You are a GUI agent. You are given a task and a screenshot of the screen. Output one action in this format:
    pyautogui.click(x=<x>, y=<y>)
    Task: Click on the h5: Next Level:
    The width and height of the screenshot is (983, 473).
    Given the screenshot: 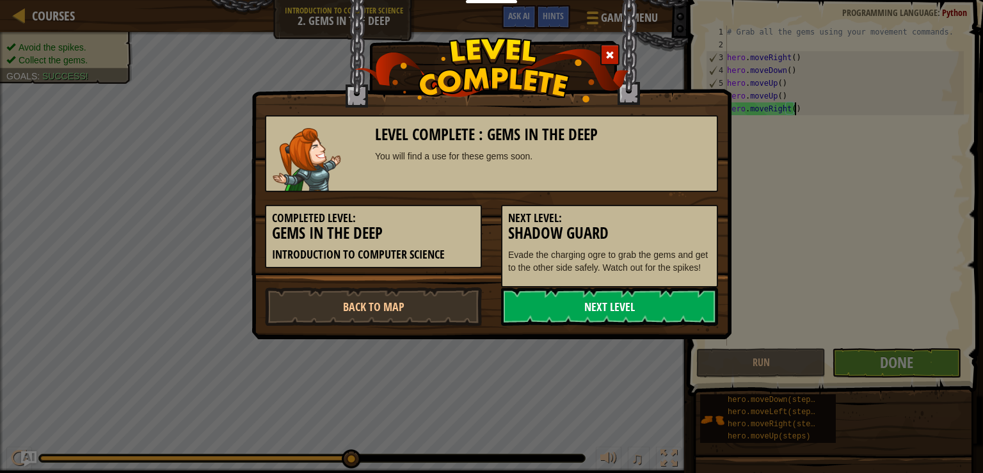 What is the action you would take?
    pyautogui.click(x=609, y=218)
    